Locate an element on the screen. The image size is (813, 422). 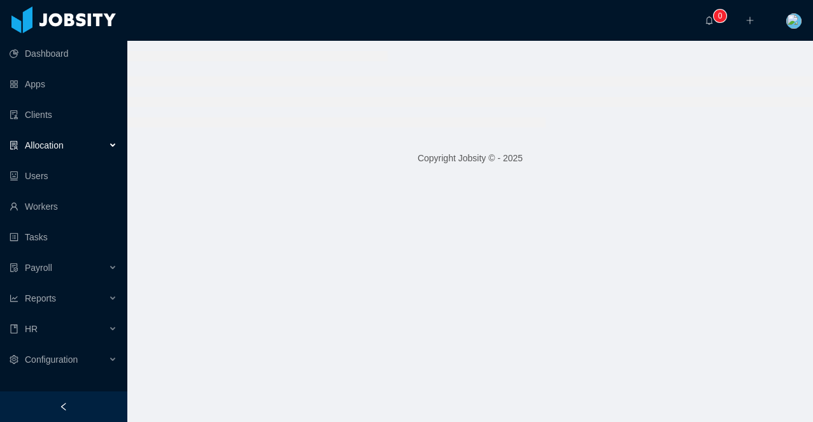
a: icon: pie-chartDashboard is located at coordinates (63, 54).